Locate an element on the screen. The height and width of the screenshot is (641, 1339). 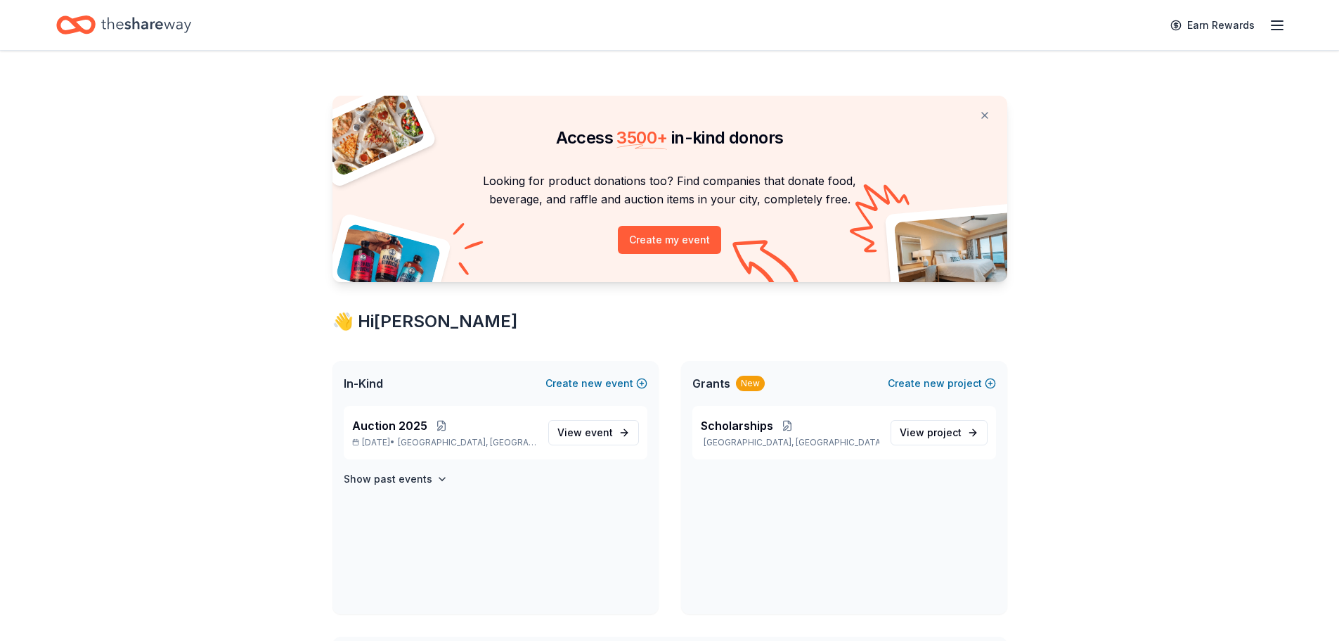
span: project is located at coordinates (944, 432).